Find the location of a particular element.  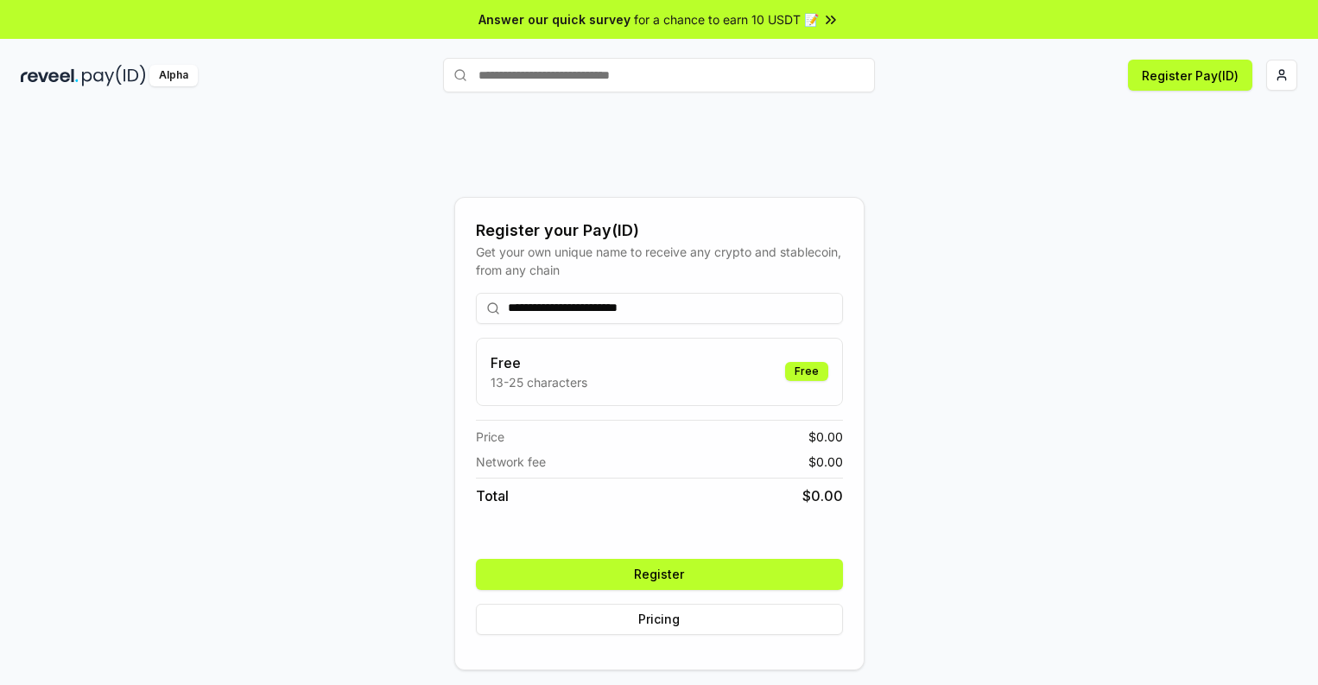

div: Get your own unique name to receive any crypto and stablecoin, from any chain is located at coordinates (659, 261).